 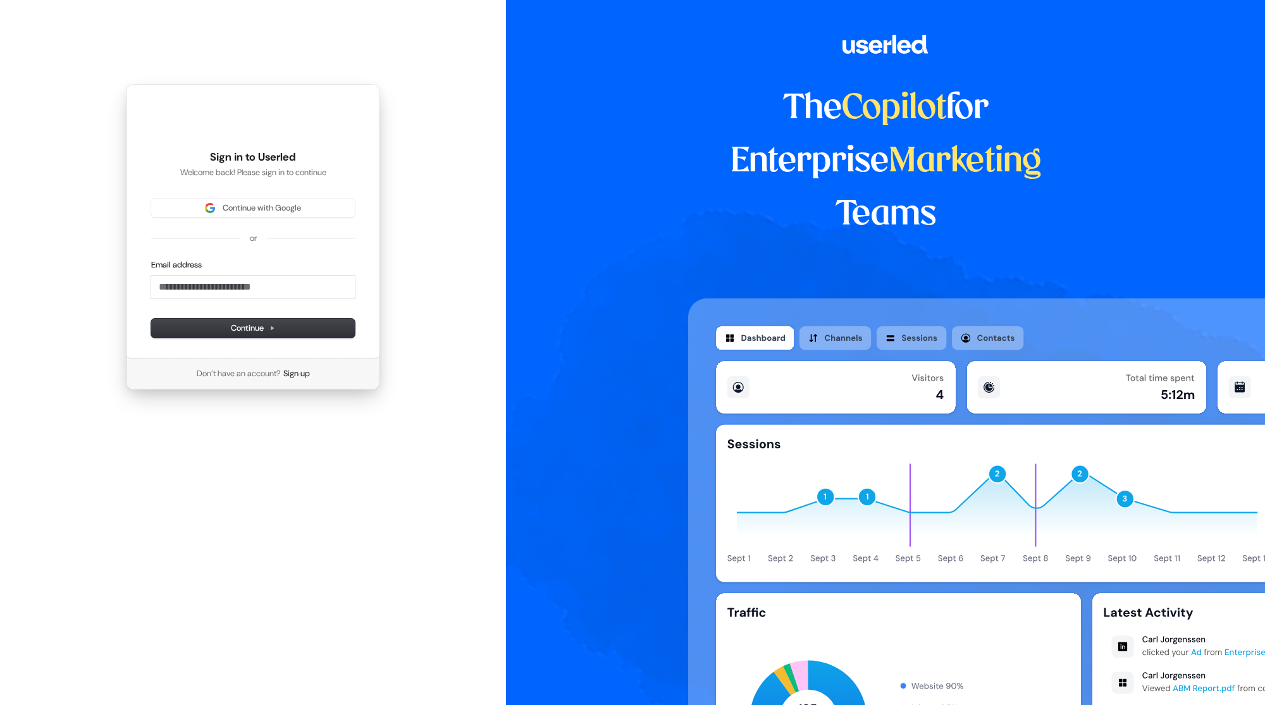 I want to click on label: Email address, so click(x=177, y=265).